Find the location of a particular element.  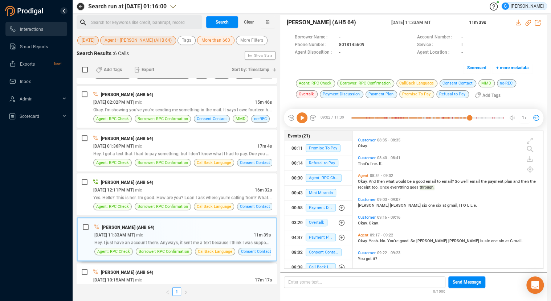

span: 0/1000 is located at coordinates (439, 291).